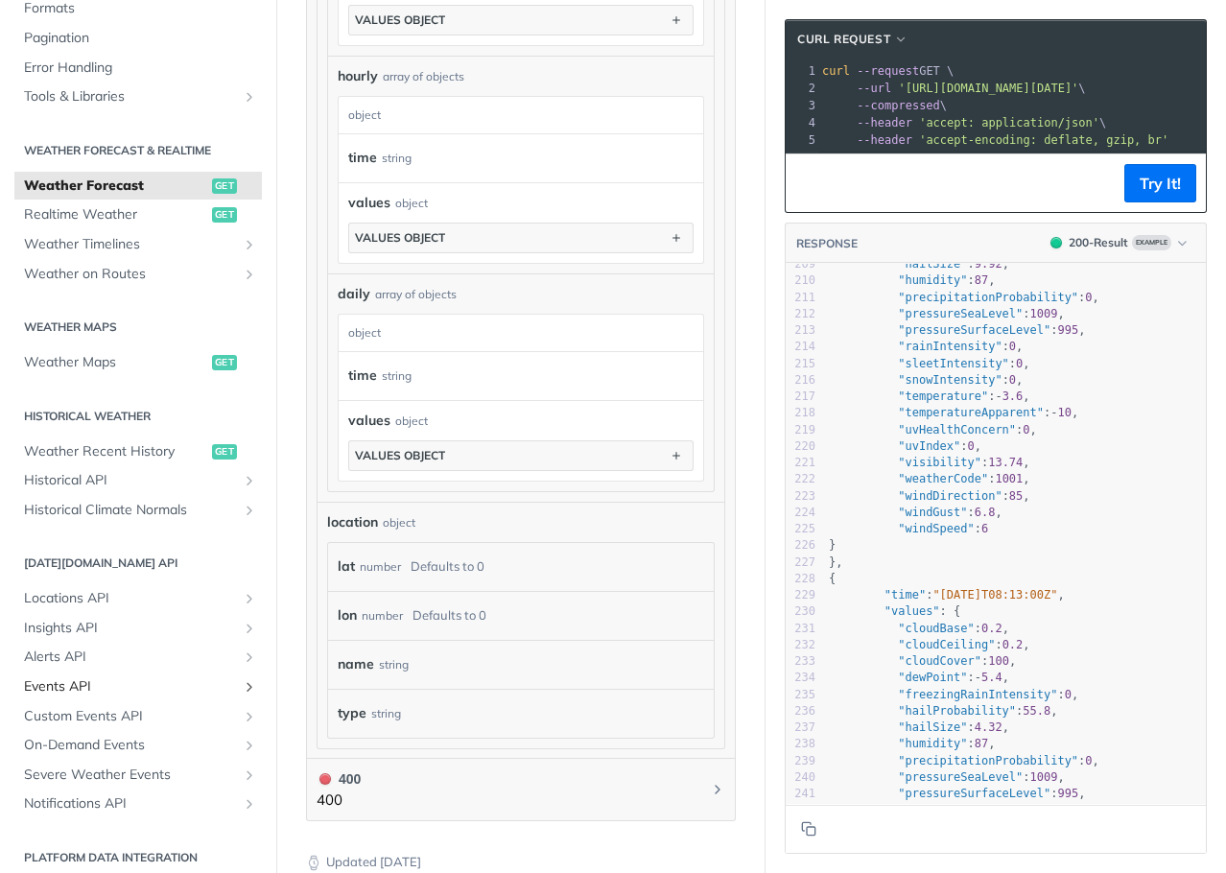 The width and height of the screenshot is (1226, 873). What do you see at coordinates (800, 512) in the screenshot?
I see `div: 224` at bounding box center [800, 512].